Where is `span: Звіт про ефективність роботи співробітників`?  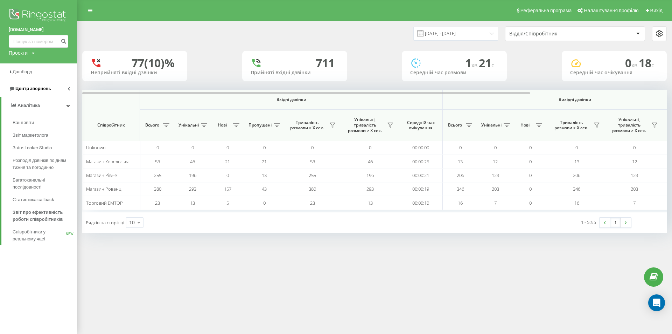 span: Звіт про ефективність роботи співробітників is located at coordinates (43, 216).